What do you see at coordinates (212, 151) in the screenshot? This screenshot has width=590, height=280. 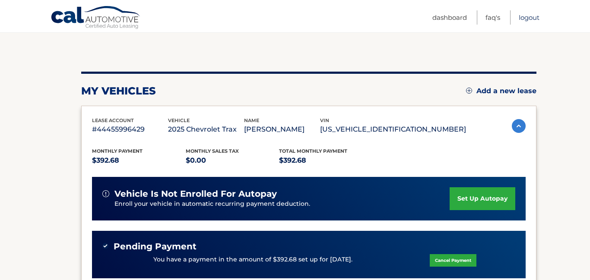 I see `span: Monthly sales Tax` at bounding box center [212, 151].